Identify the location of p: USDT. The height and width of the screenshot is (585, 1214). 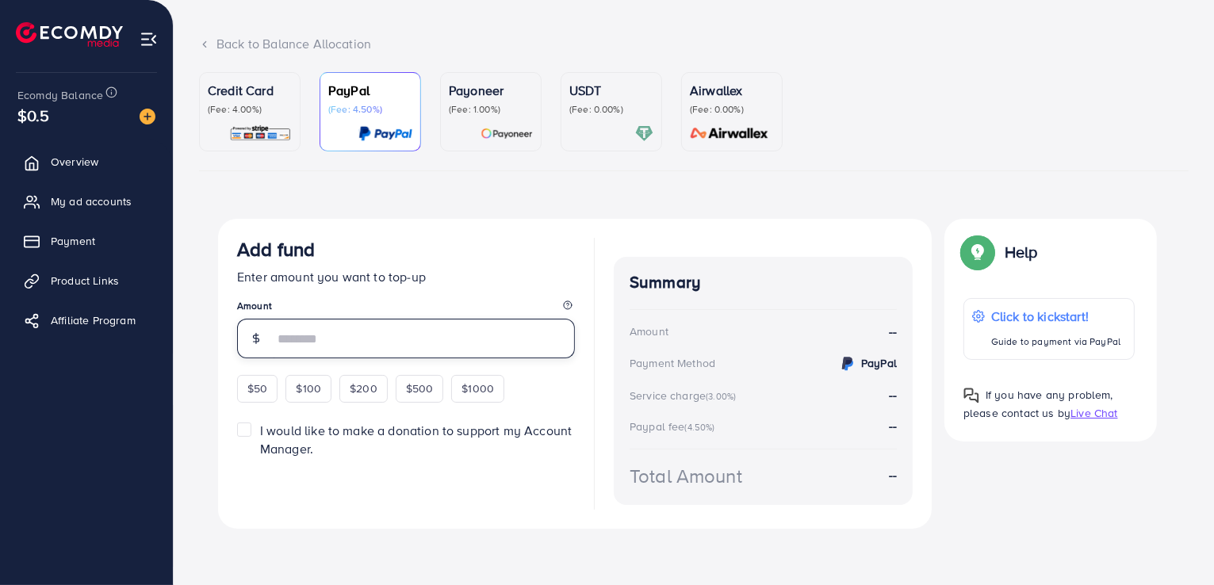
(612, 90).